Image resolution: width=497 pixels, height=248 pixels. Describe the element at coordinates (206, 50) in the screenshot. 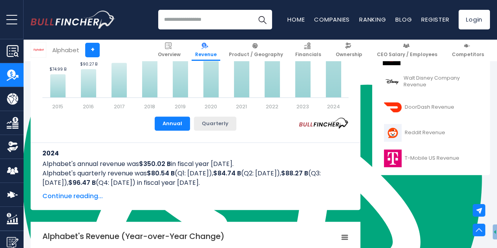

I see `a: Revenue` at that location.